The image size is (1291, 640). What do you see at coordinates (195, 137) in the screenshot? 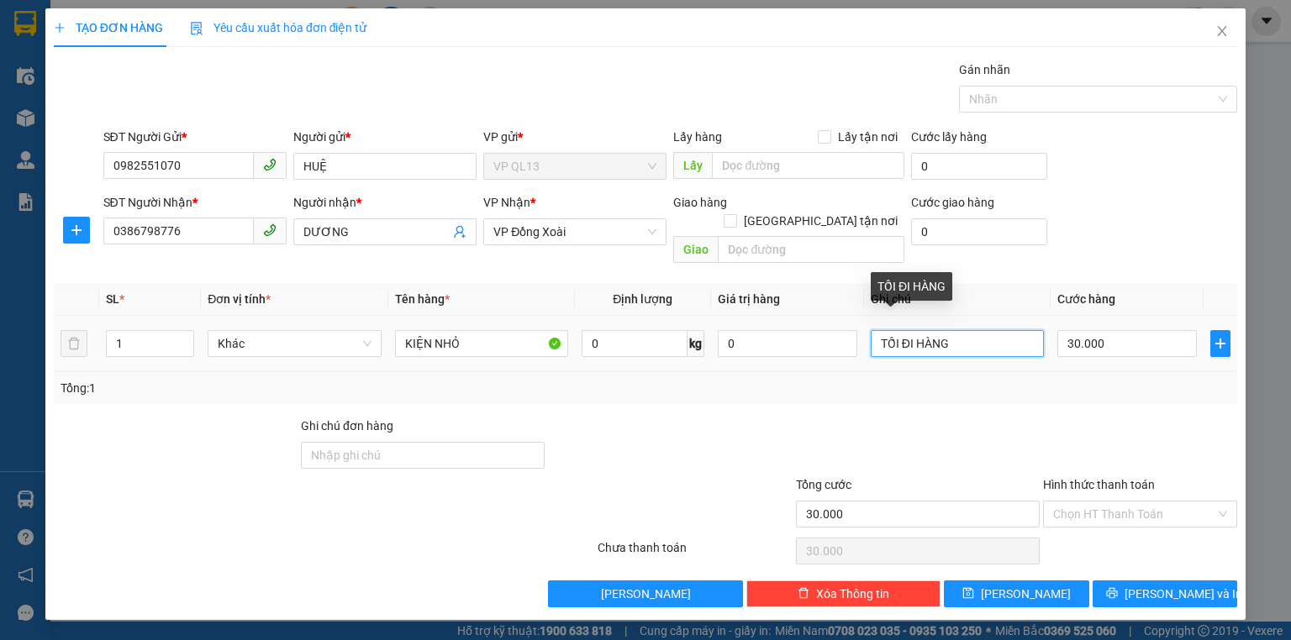
I see `div: SĐT Người Gửi` at bounding box center [195, 137].